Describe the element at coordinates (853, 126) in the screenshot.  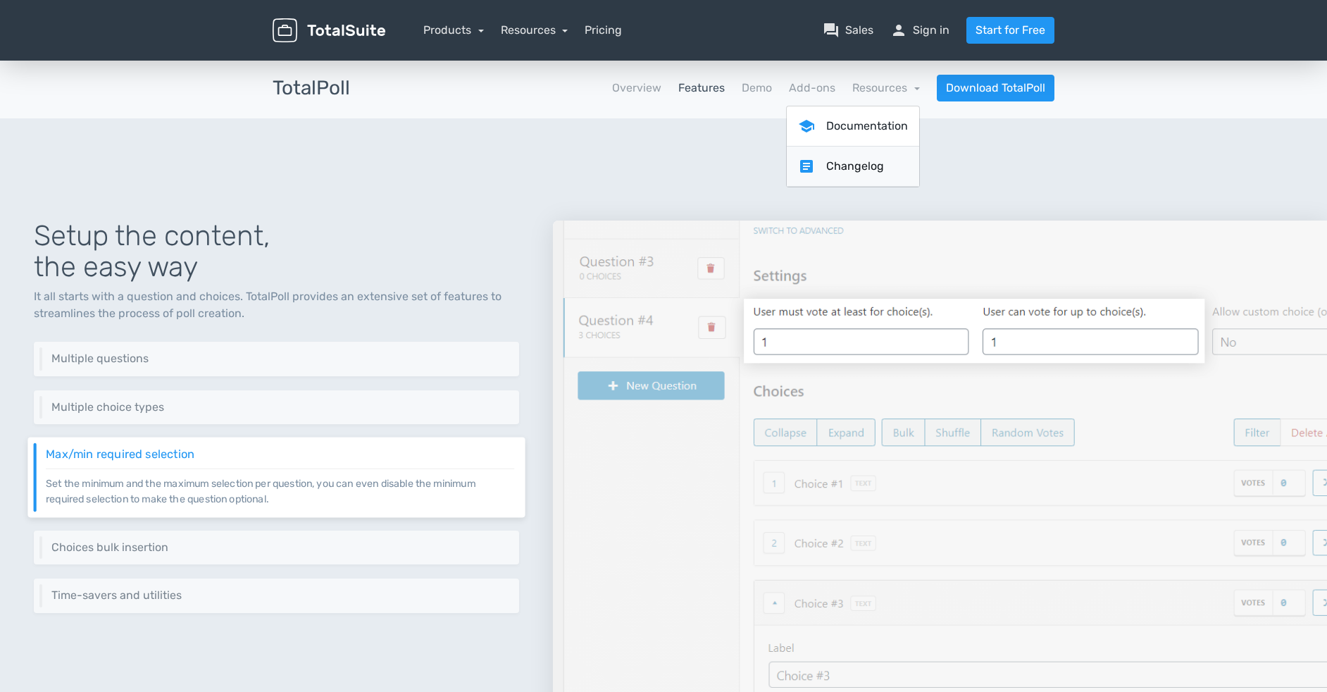
I see `a: schoolDocumentation` at that location.